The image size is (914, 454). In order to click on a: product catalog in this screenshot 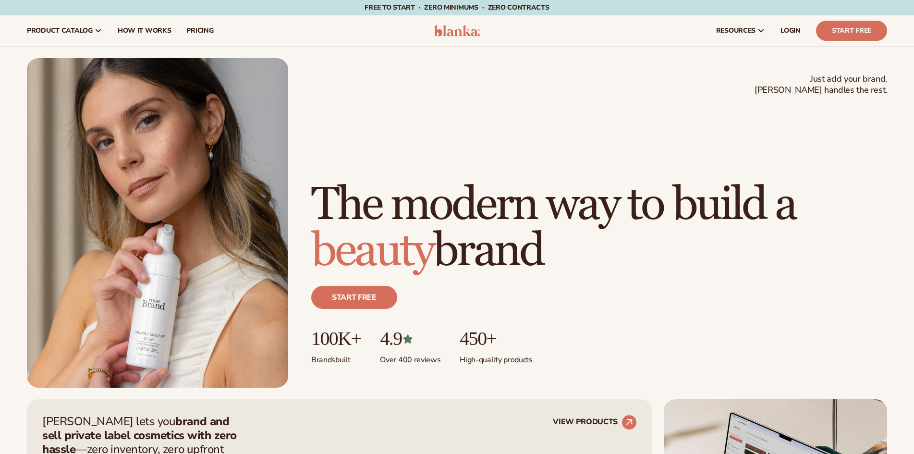, I will do `click(64, 31)`.